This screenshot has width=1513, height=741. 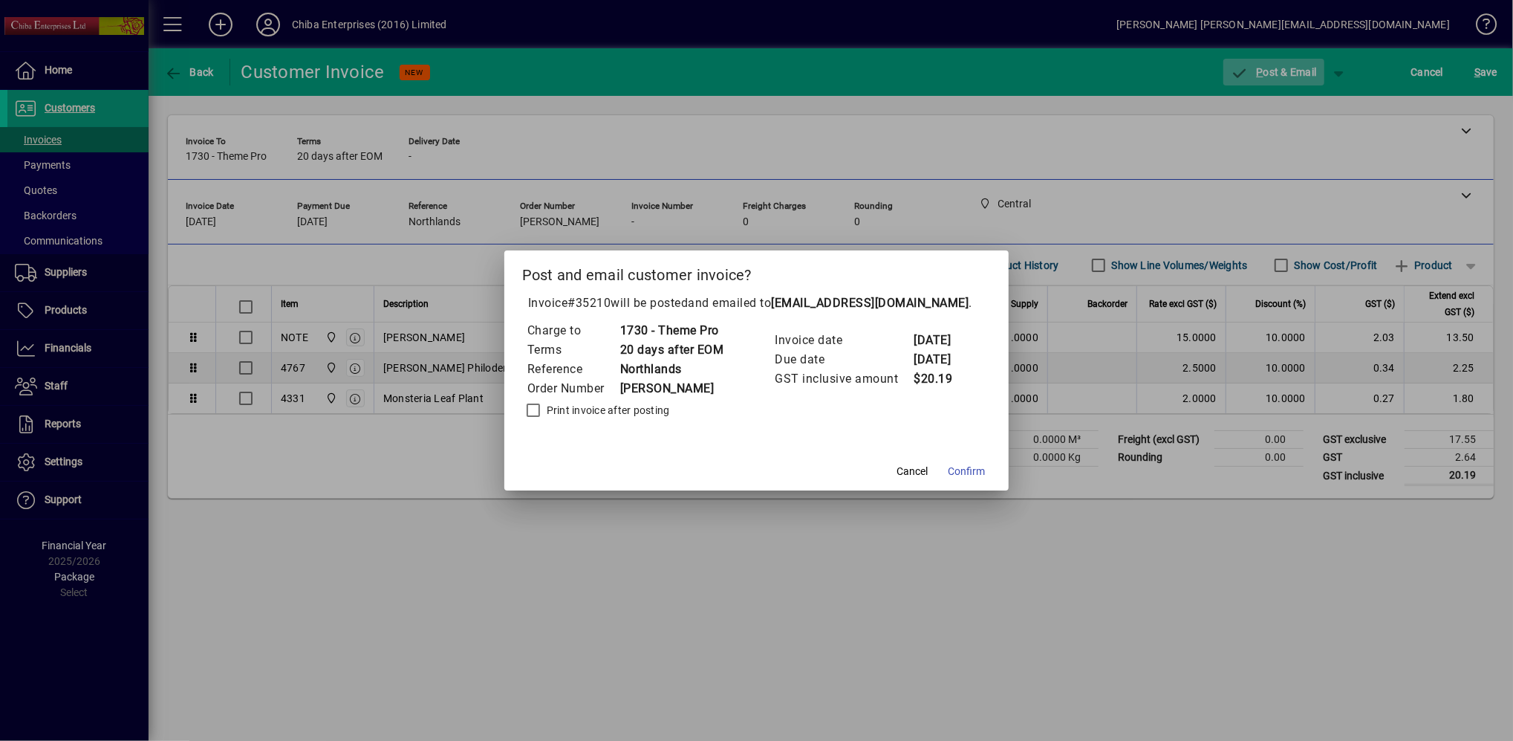 I want to click on h2: Post and email customer invoice?, so click(x=757, y=272).